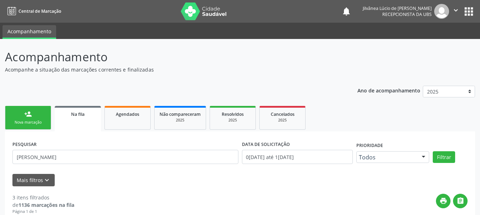 The width and height of the screenshot is (480, 215). I want to click on span: Agendados, so click(127, 114).